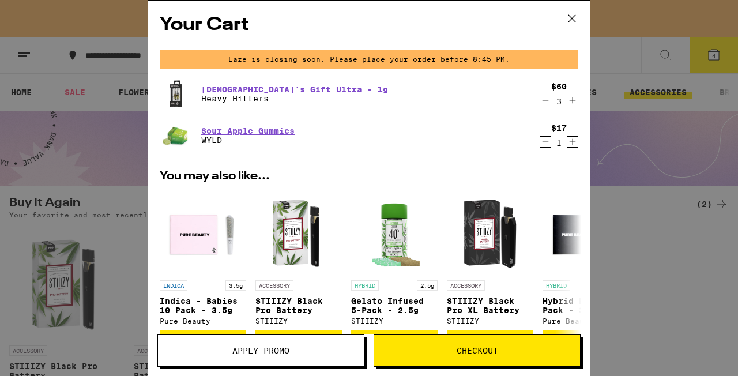 Image resolution: width=738 pixels, height=376 pixels. Describe the element at coordinates (261, 351) in the screenshot. I see `span: Apply Promo` at that location.